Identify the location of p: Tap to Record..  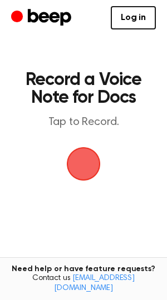
(83, 122).